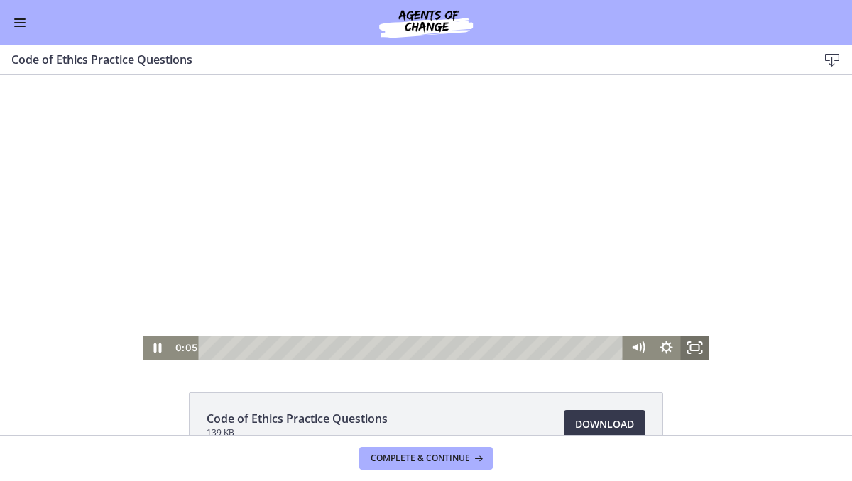  What do you see at coordinates (403, 60) in the screenshot?
I see `h3: Code of Ethics Practice Questions` at bounding box center [403, 60].